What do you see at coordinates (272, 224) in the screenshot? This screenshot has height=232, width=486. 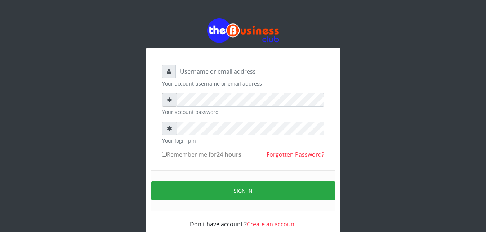 I see `a: Create an account` at bounding box center [272, 224].